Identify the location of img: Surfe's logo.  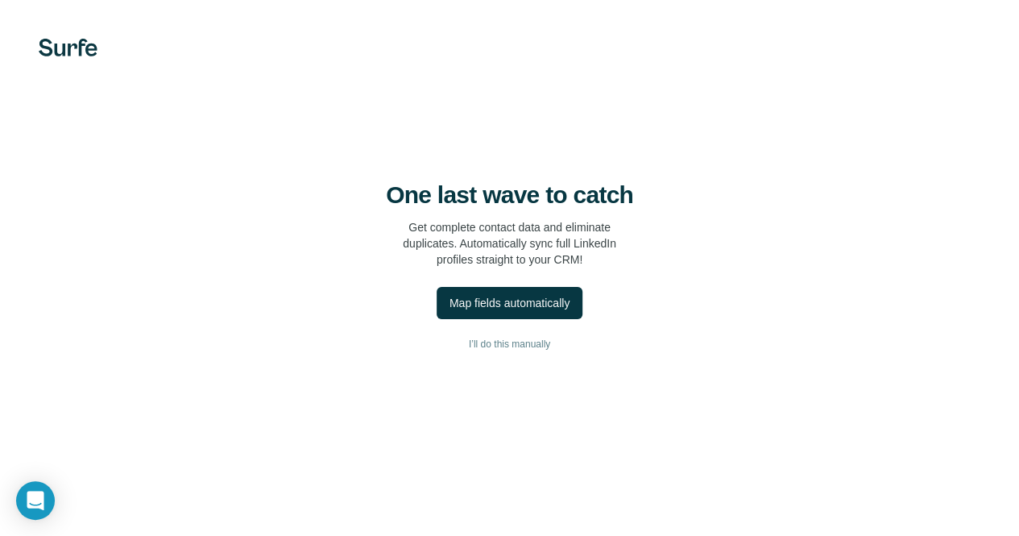
(68, 48).